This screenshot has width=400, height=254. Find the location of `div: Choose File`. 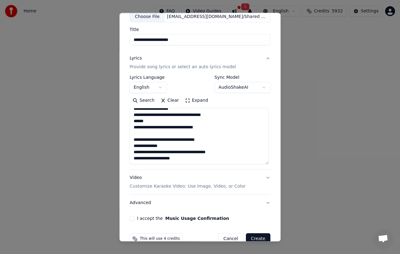

div: Choose File is located at coordinates (147, 17).